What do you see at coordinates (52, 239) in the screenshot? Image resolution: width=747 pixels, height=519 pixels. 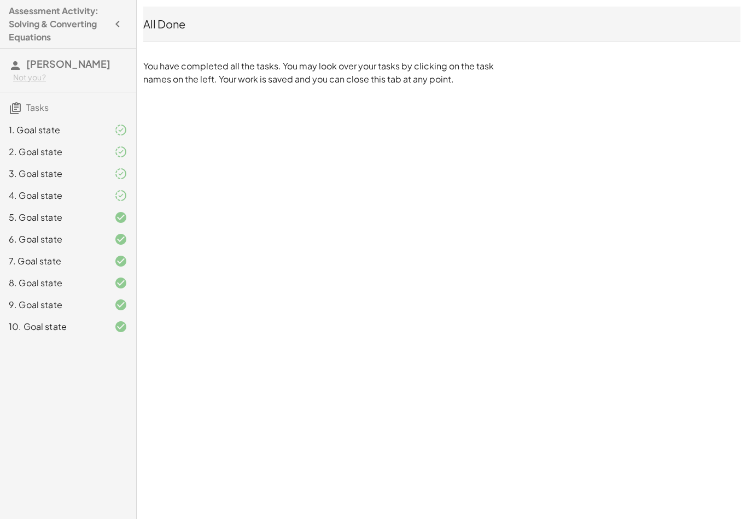 I see `div: 6. Goal state` at bounding box center [52, 239].